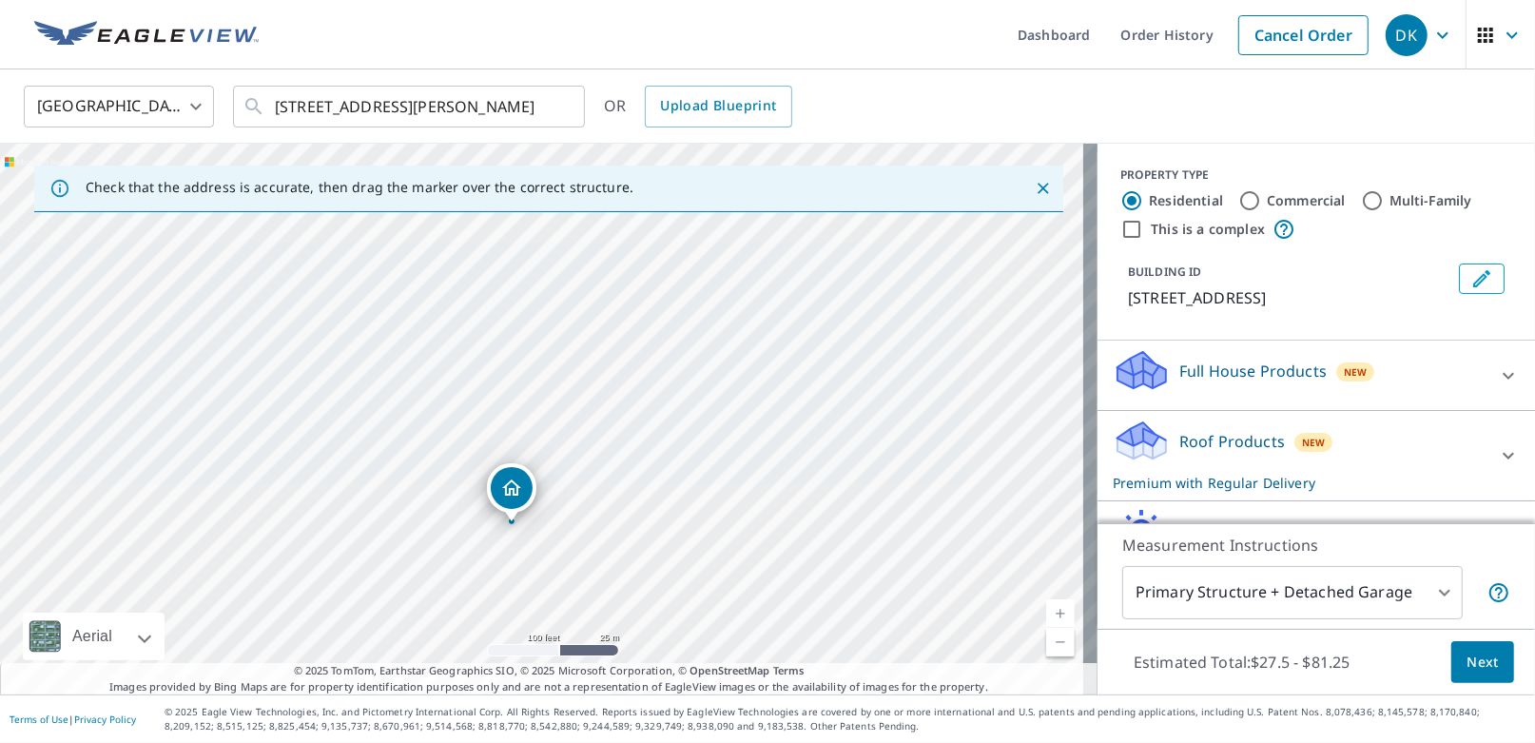  What do you see at coordinates (549, 670) in the screenshot?
I see `span: © 2025 TomTom, Earthstar Geographics SIO, © 2025 Microsoft Corporation, ©` at bounding box center [549, 670].